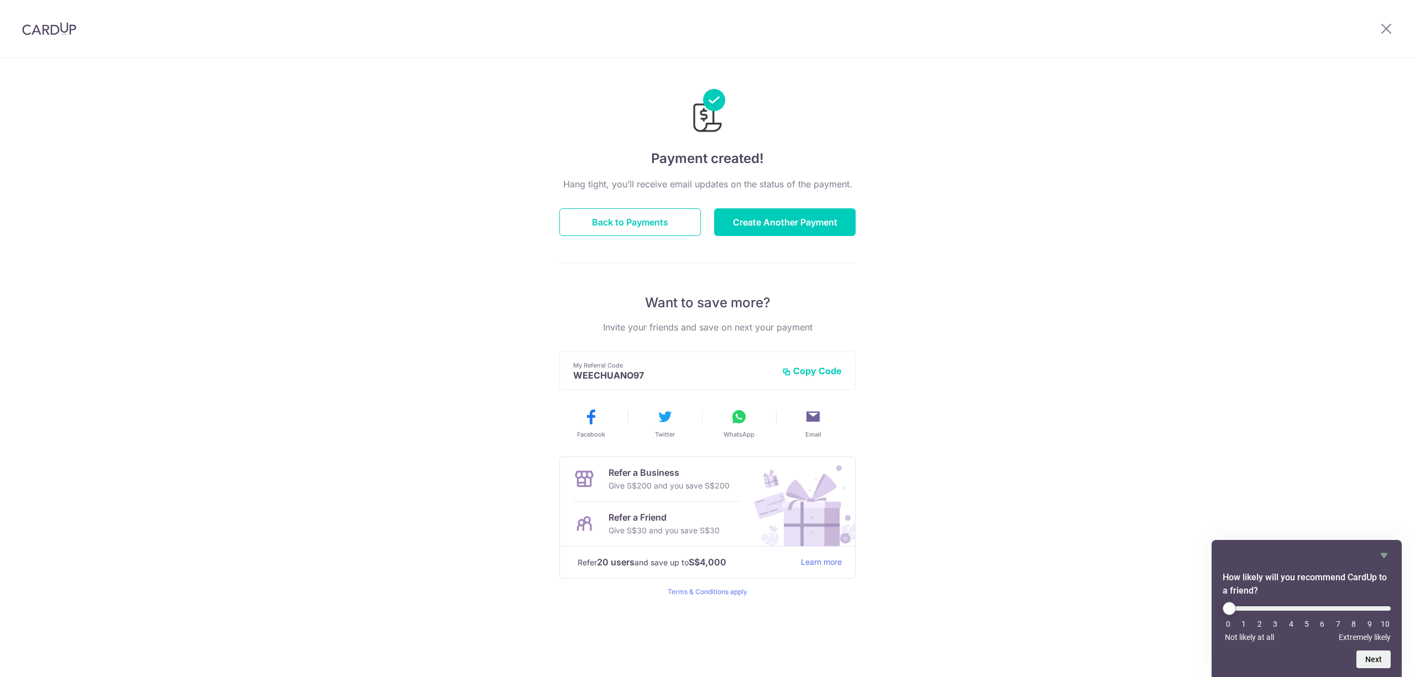  Describe the element at coordinates (739, 423) in the screenshot. I see `button: WhatsApp` at that location.